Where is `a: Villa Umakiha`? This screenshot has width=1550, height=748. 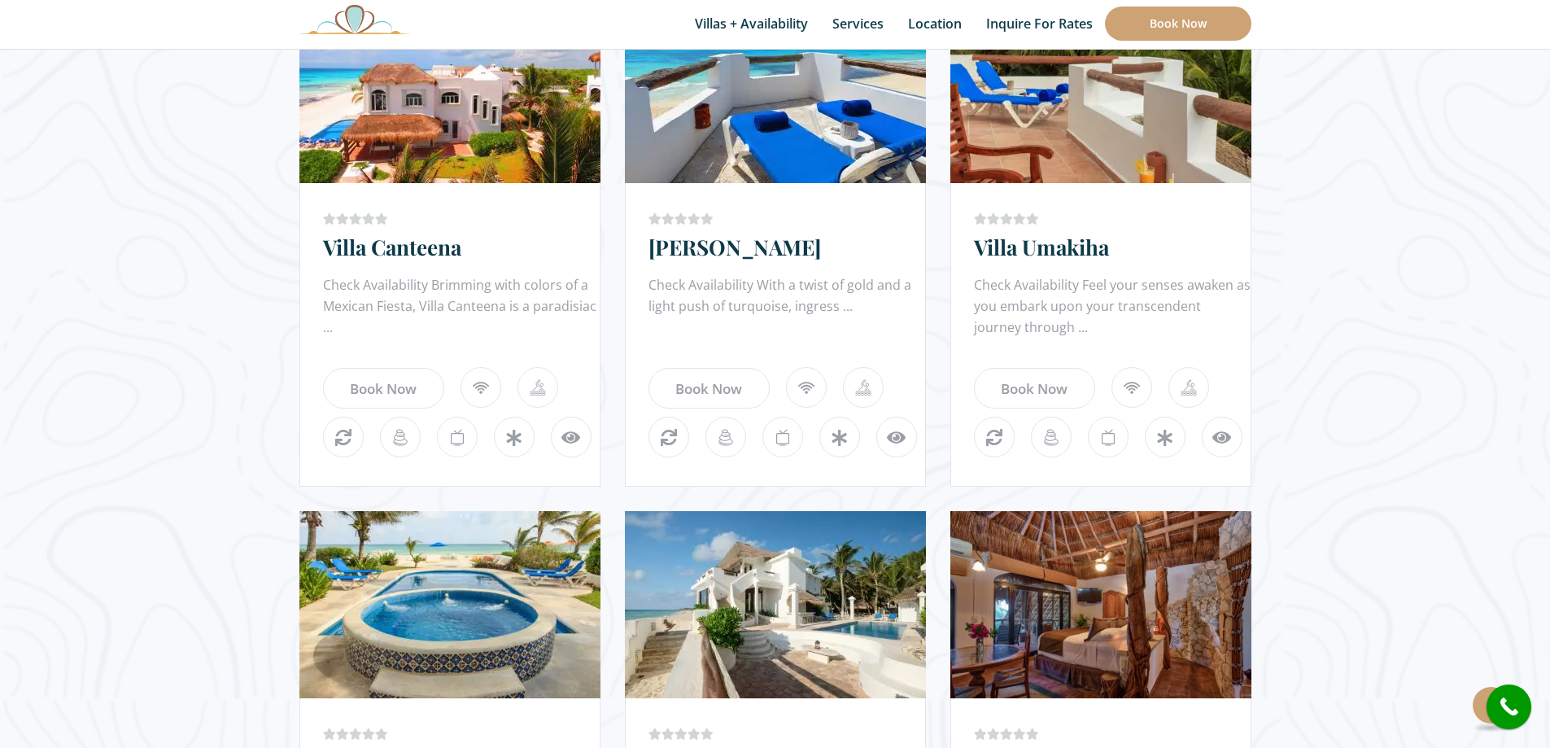 a: Villa Umakiha is located at coordinates (1041, 246).